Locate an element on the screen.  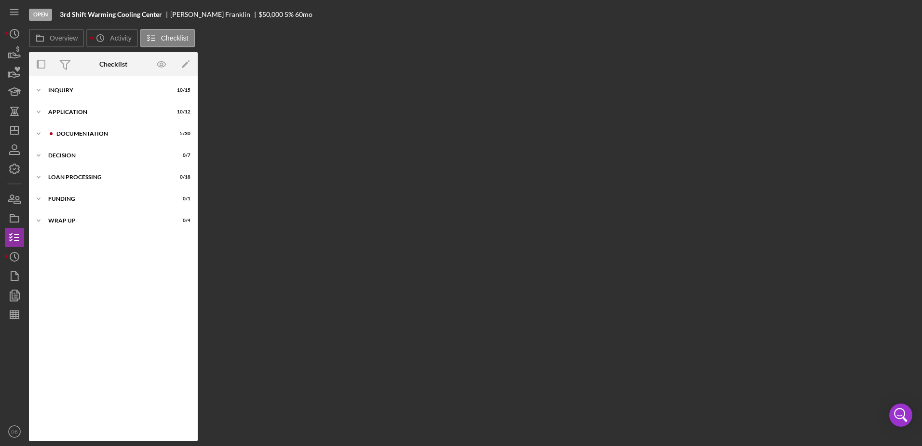
button: DB is located at coordinates (14, 431).